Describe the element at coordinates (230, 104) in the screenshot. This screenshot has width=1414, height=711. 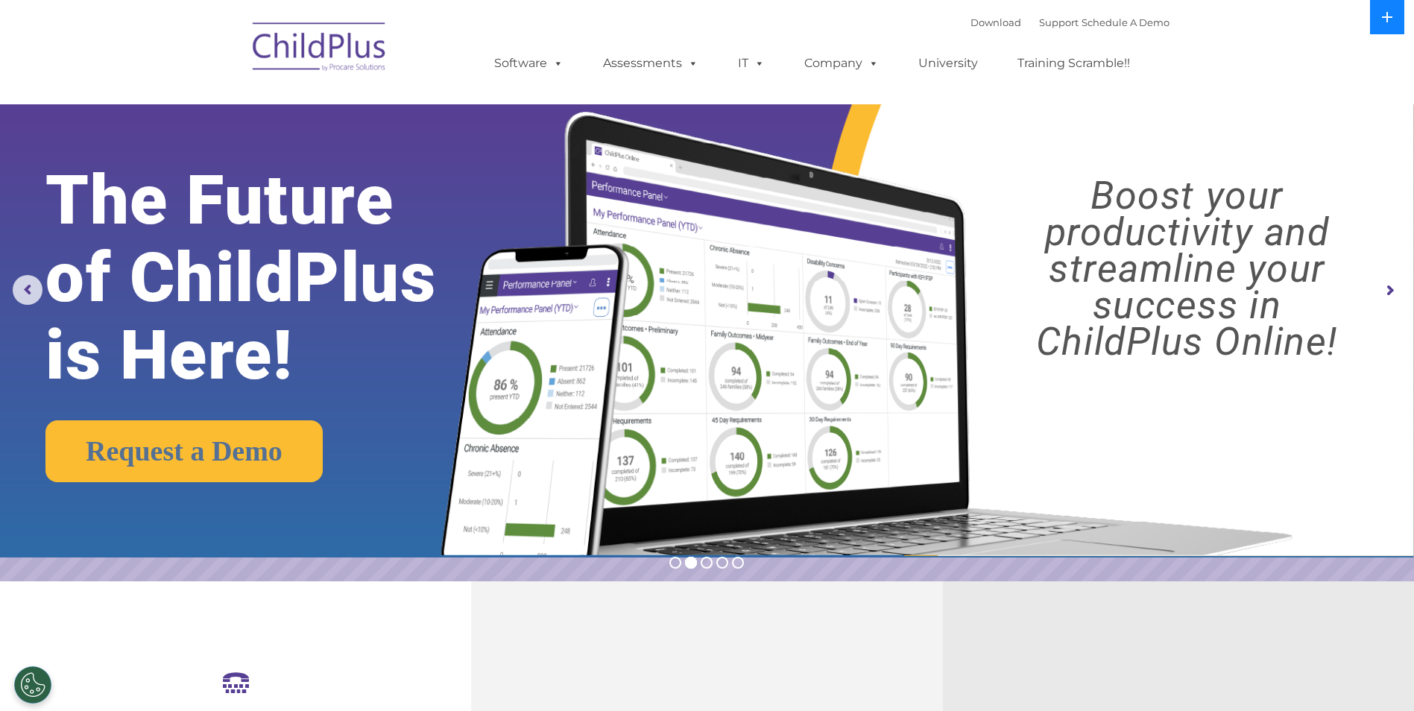
I see `span: Last name` at that location.